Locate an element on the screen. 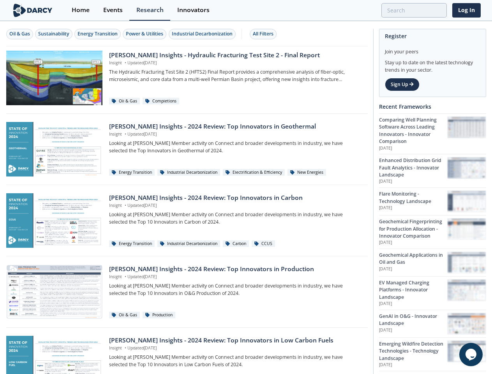  div: Power & Utilities is located at coordinates (144, 34).